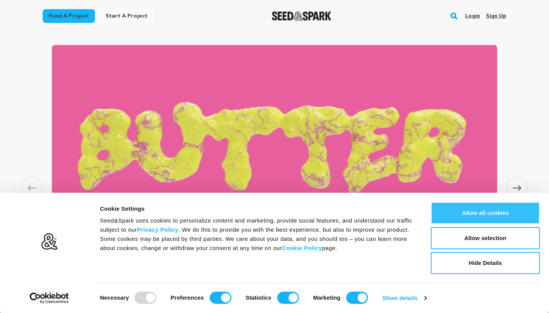  What do you see at coordinates (158, 229) in the screenshot?
I see `a: Privacy Policy` at bounding box center [158, 229].